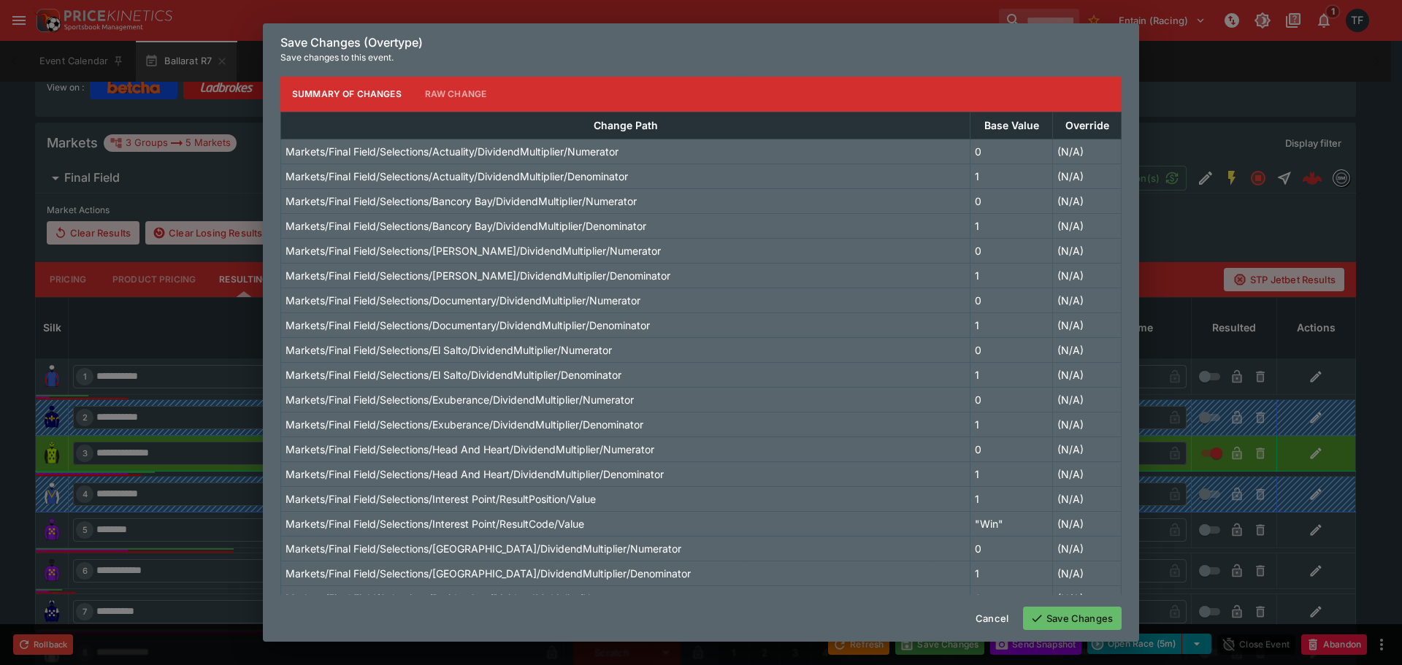  I want to click on th: Base Value, so click(1011, 125).